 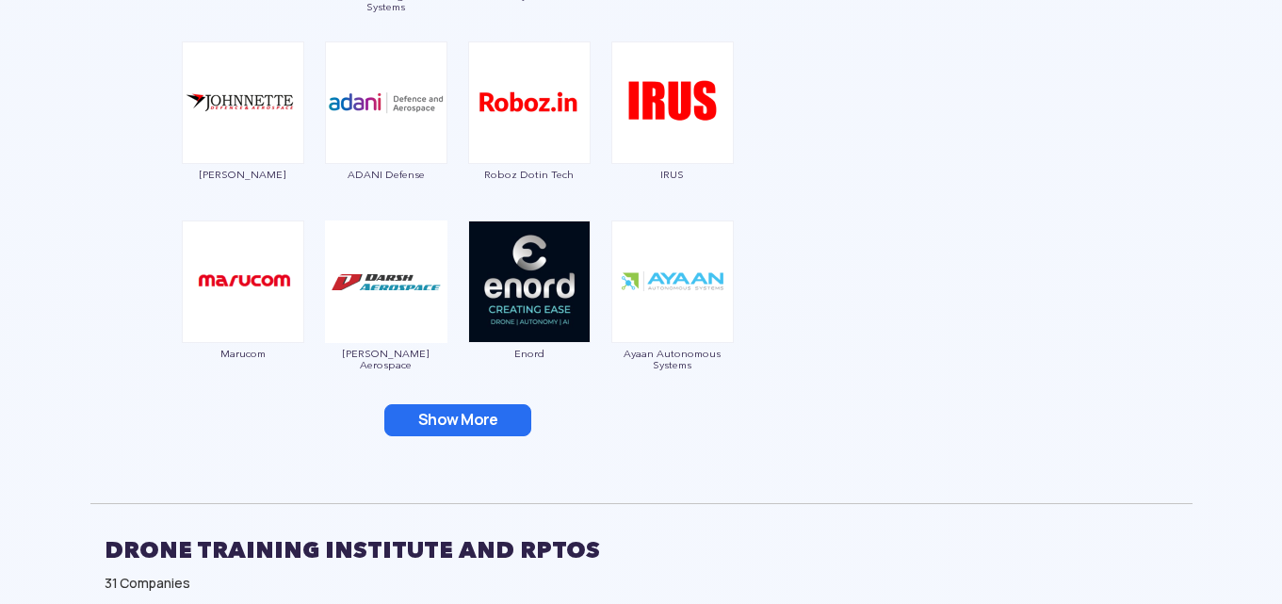 I want to click on span: Marucom, so click(x=243, y=353).